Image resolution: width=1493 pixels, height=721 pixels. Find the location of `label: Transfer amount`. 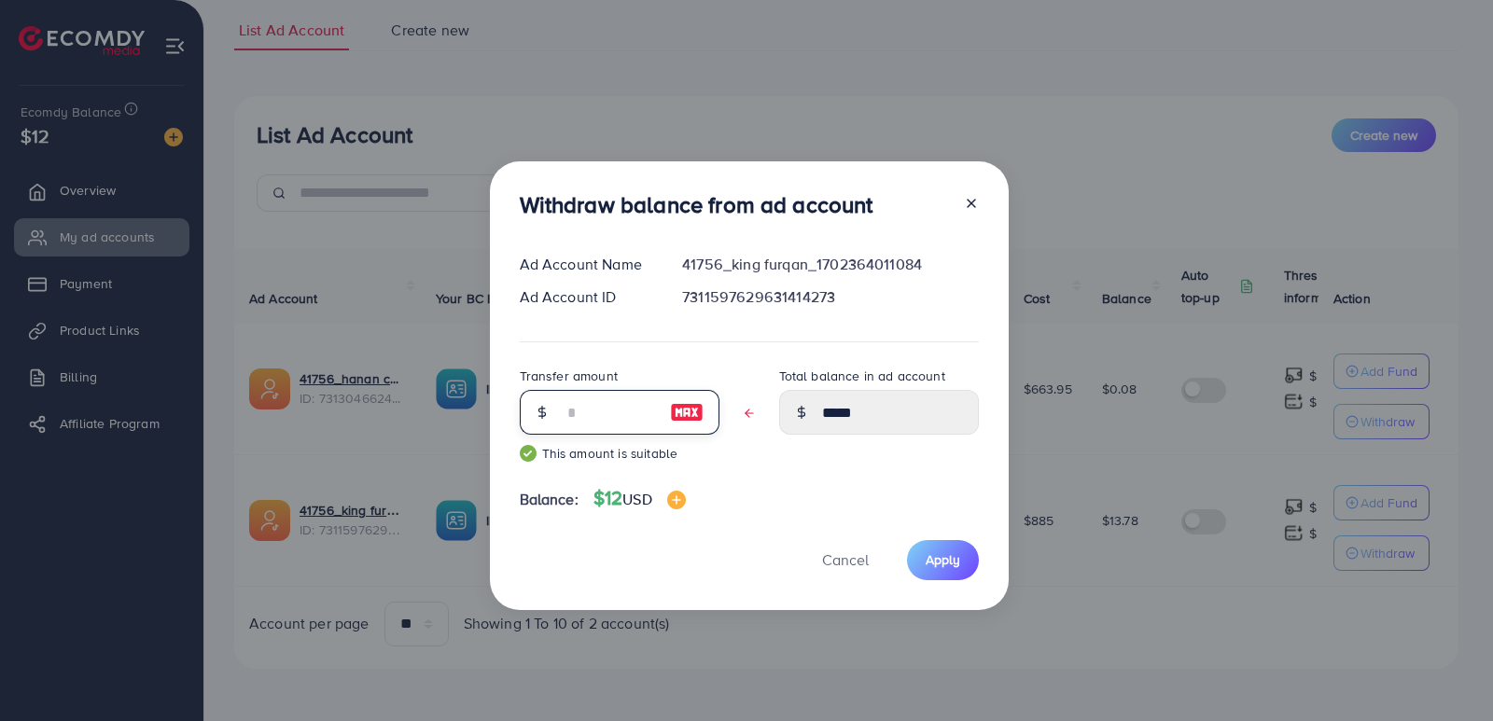

label: Transfer amount is located at coordinates (568, 376).